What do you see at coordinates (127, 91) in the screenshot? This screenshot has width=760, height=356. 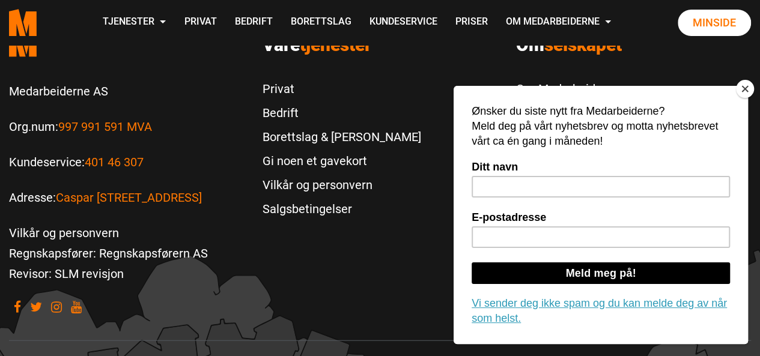 I see `p: Medarbeiderne AS` at bounding box center [127, 91].